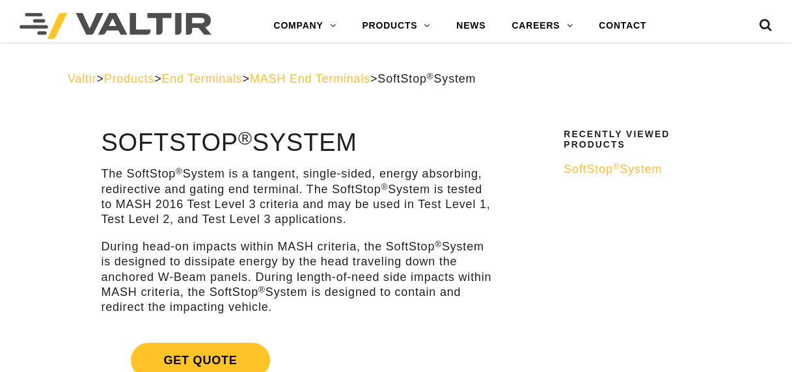 The image size is (792, 372). What do you see at coordinates (639, 139) in the screenshot?
I see `h2: Recently Viewed Products` at bounding box center [639, 139].